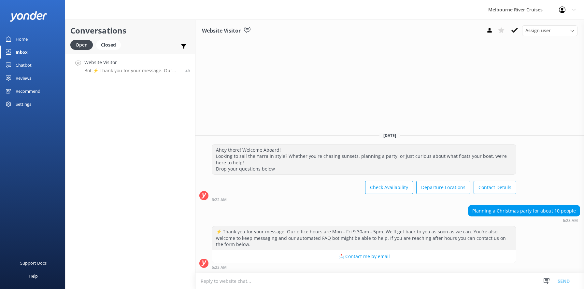 The image size is (584, 289). What do you see at coordinates (364, 200) in the screenshot?
I see `div: Sep 10 2025 06:22am (UTC +10:00) Australia/Sydney` at bounding box center [364, 200].